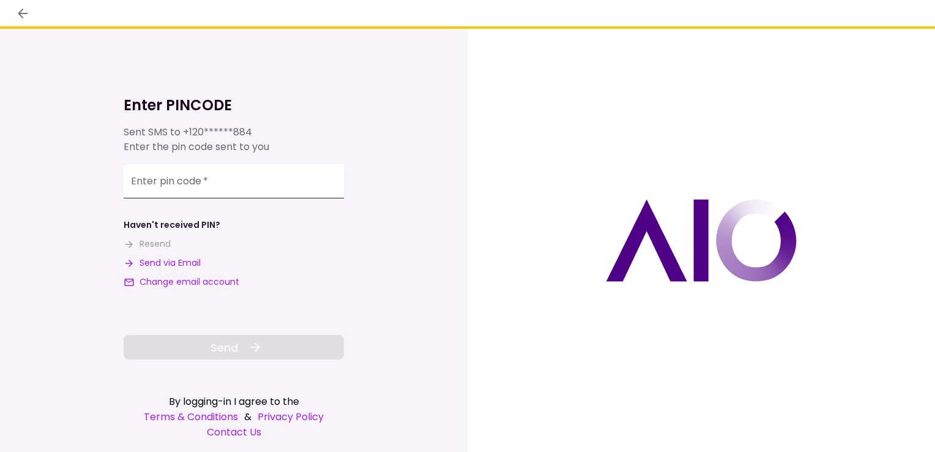 The width and height of the screenshot is (935, 452). I want to click on a: Terms & Conditions, so click(191, 416).